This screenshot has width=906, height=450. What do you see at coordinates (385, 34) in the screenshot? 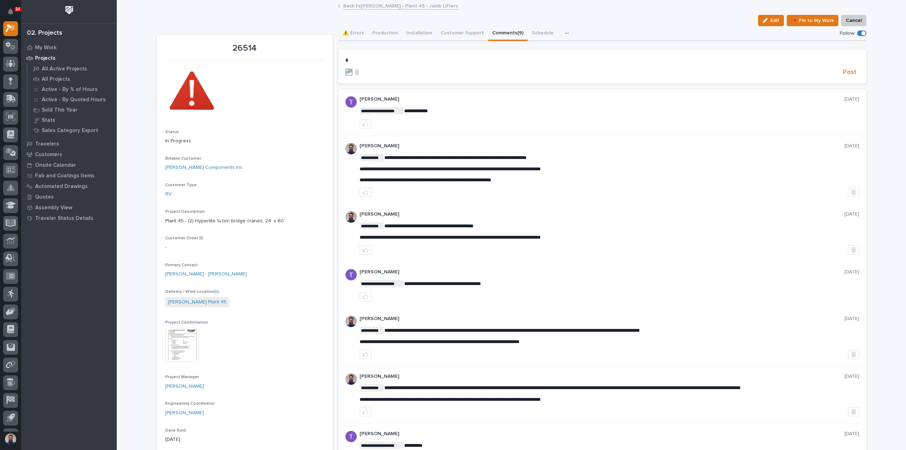
I see `button: Production` at bounding box center [385, 34].